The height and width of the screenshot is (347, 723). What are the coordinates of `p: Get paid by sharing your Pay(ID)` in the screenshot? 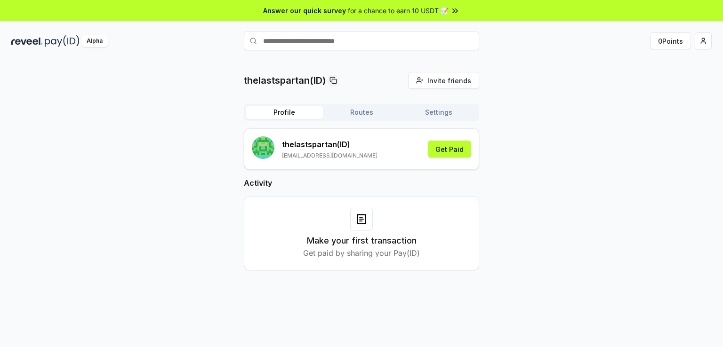 It's located at (361, 253).